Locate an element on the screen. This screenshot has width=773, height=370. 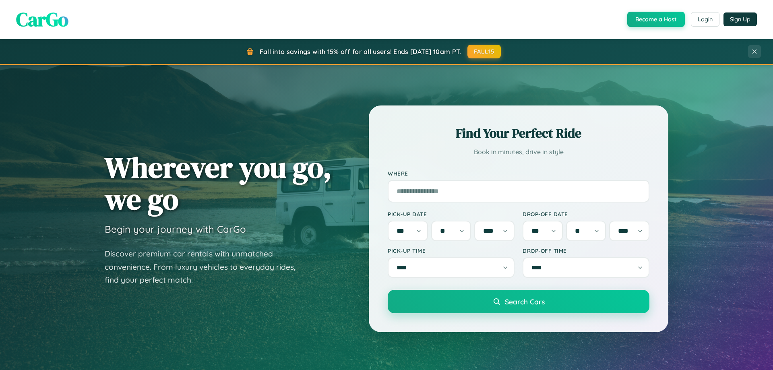
span: CarGo is located at coordinates (42, 19).